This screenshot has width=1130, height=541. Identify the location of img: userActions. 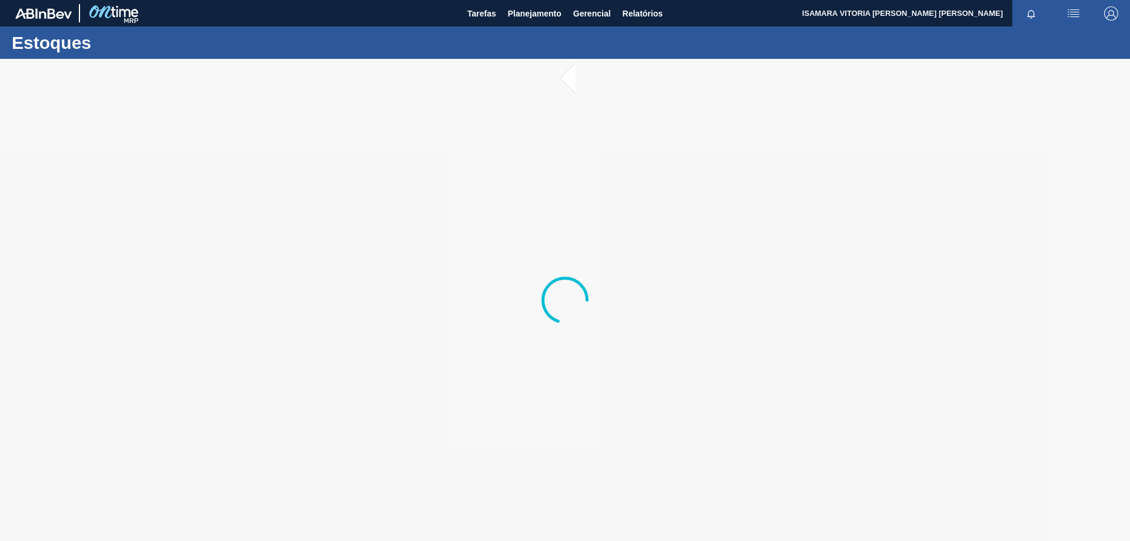
(1073, 14).